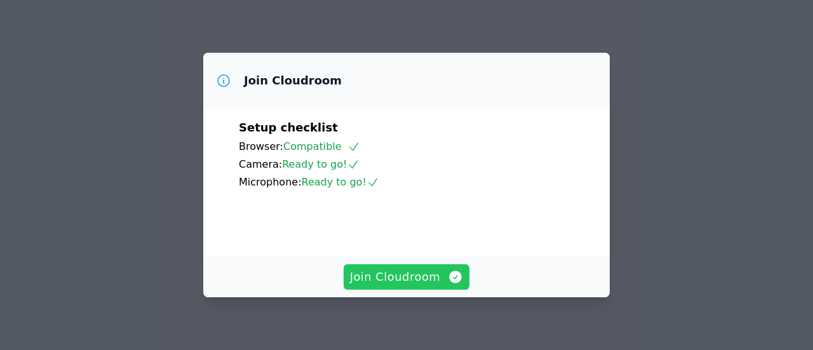 This screenshot has height=350, width=813. What do you see at coordinates (261, 146) in the screenshot?
I see `span: Browser:` at bounding box center [261, 146].